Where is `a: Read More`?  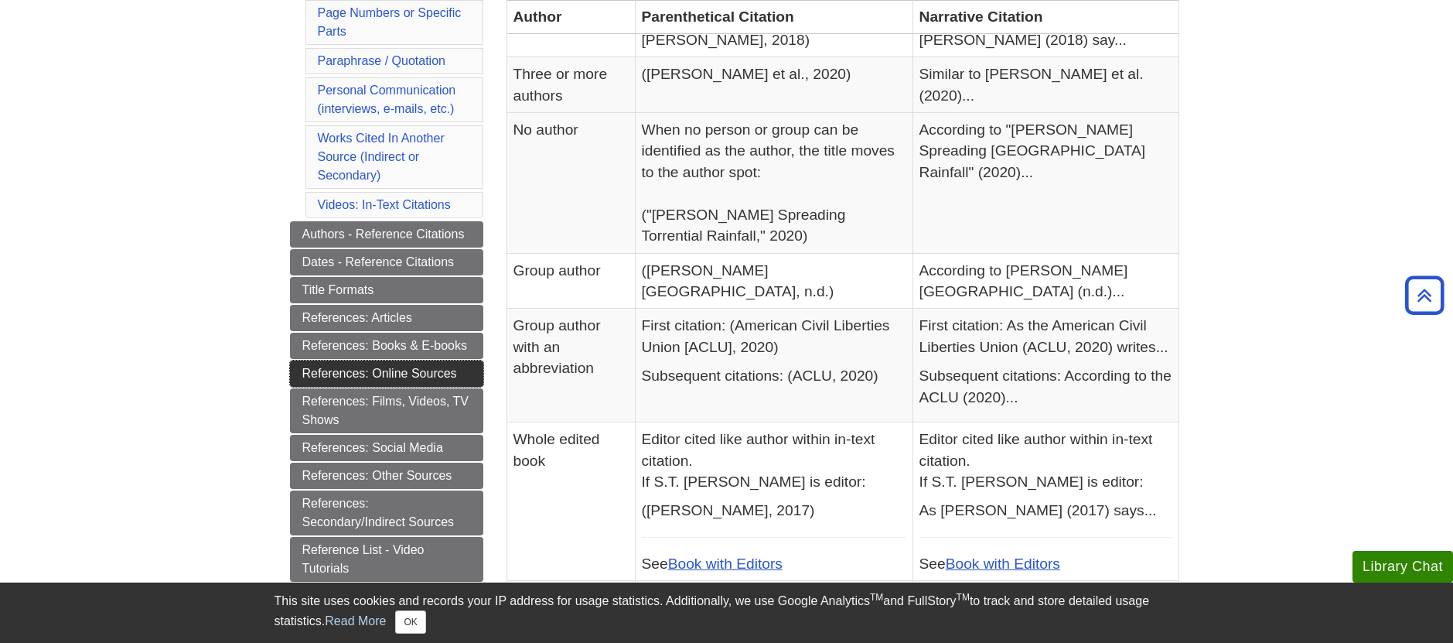 a: Read More is located at coordinates (355, 620).